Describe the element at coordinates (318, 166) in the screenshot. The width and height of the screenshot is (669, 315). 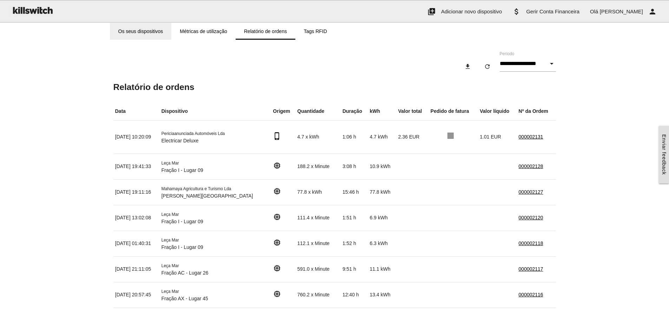
I see `td: 188.2 x Minute` at that location.